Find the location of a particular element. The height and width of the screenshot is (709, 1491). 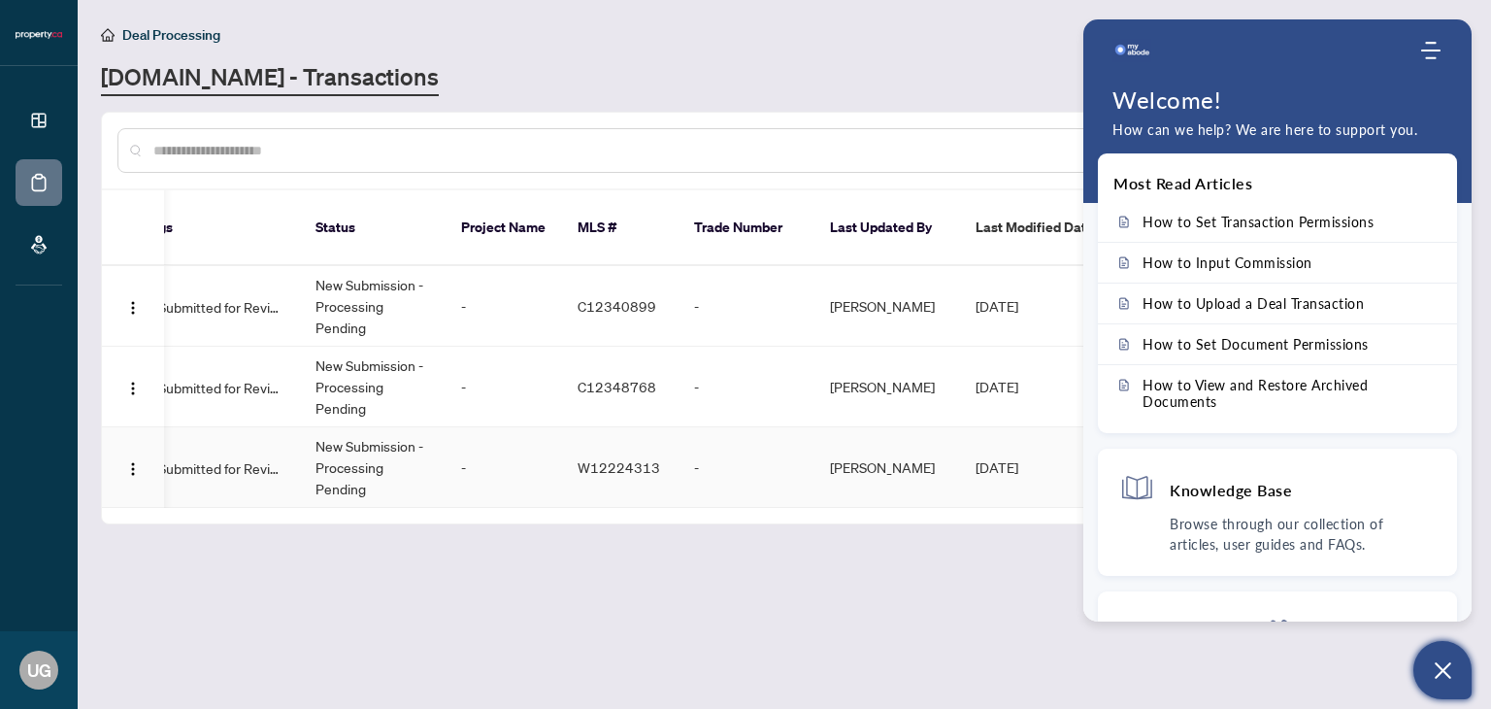

span: Deal Processing is located at coordinates (171, 35).